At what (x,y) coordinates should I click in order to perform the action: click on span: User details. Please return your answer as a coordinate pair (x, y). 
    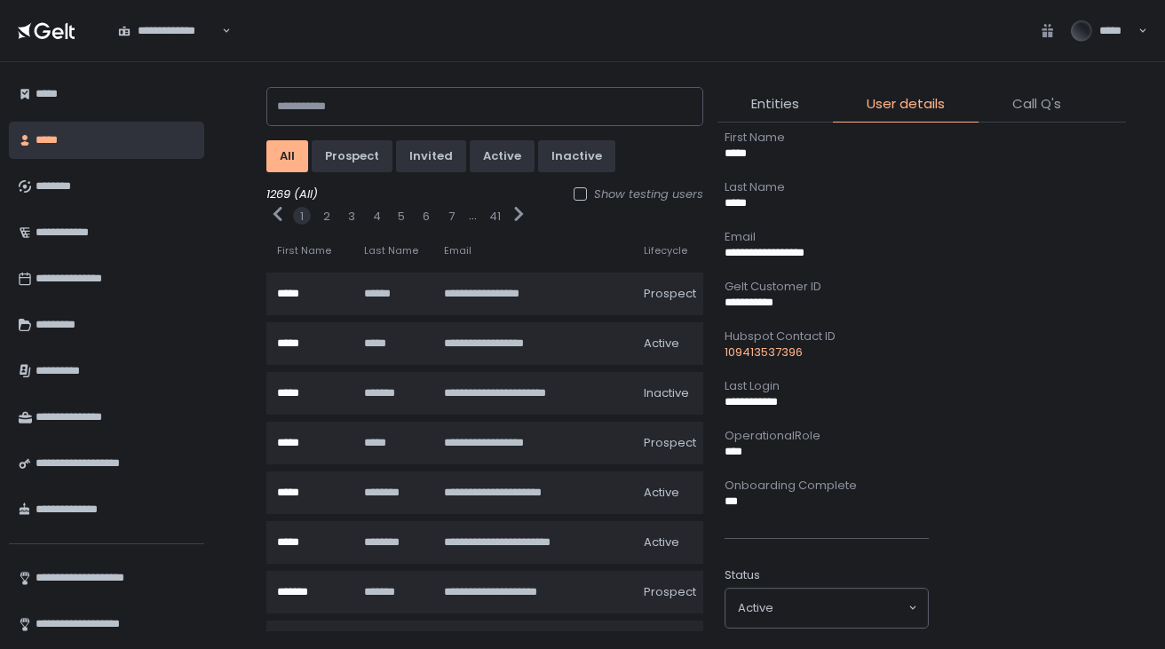
    Looking at the image, I should click on (906, 104).